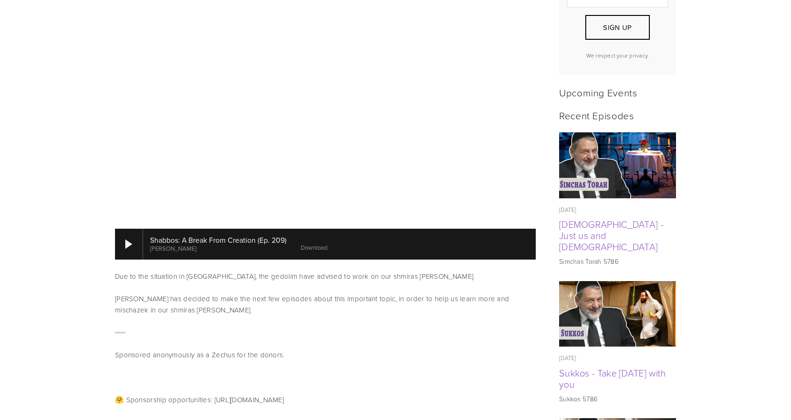  What do you see at coordinates (314, 247) in the screenshot?
I see `a: Download` at bounding box center [314, 247].